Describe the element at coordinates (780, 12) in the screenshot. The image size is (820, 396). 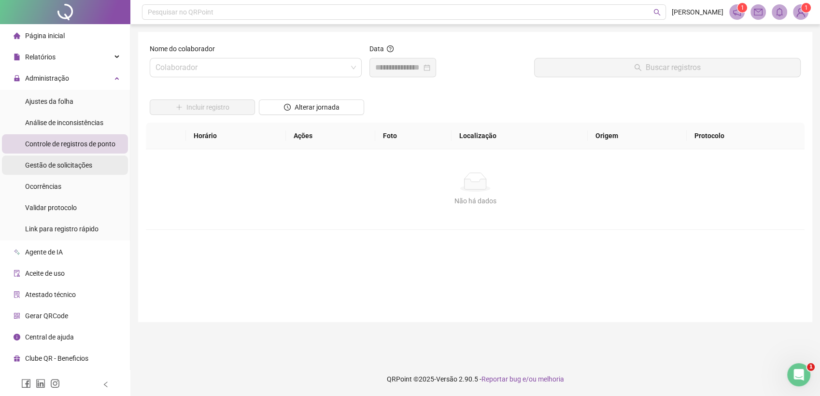
I see `span: bell` at that location.